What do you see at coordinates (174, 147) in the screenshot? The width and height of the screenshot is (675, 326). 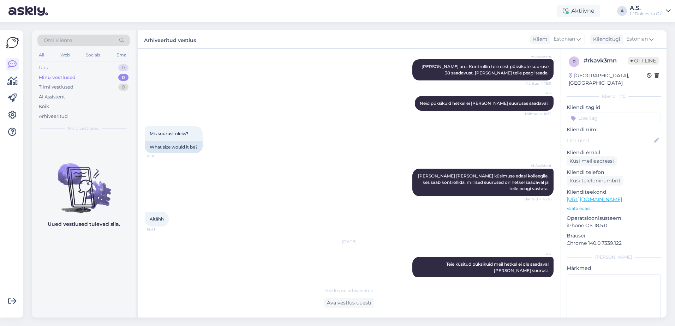 I see `div: What size would it be?` at bounding box center [174, 147].